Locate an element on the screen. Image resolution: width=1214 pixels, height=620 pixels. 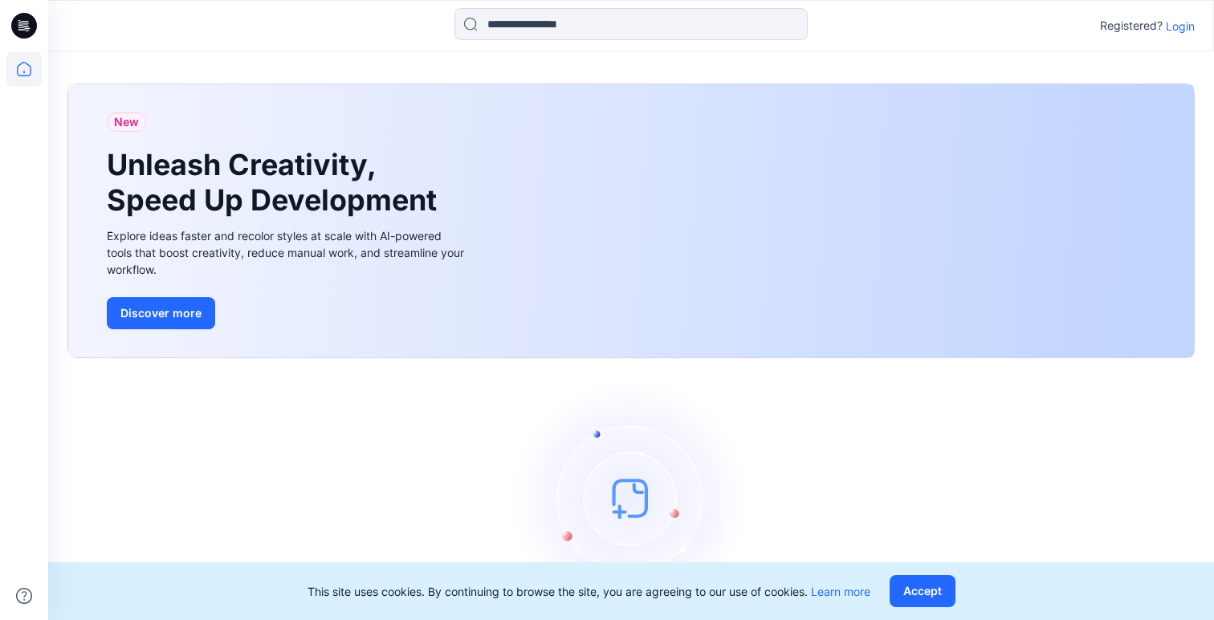
p: Registered? is located at coordinates (1131, 26).